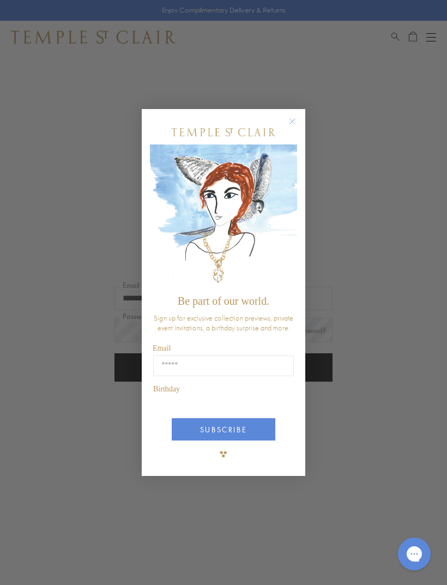 Image resolution: width=447 pixels, height=585 pixels. What do you see at coordinates (298, 126) in the screenshot?
I see `button: Close dialog` at bounding box center [298, 126].